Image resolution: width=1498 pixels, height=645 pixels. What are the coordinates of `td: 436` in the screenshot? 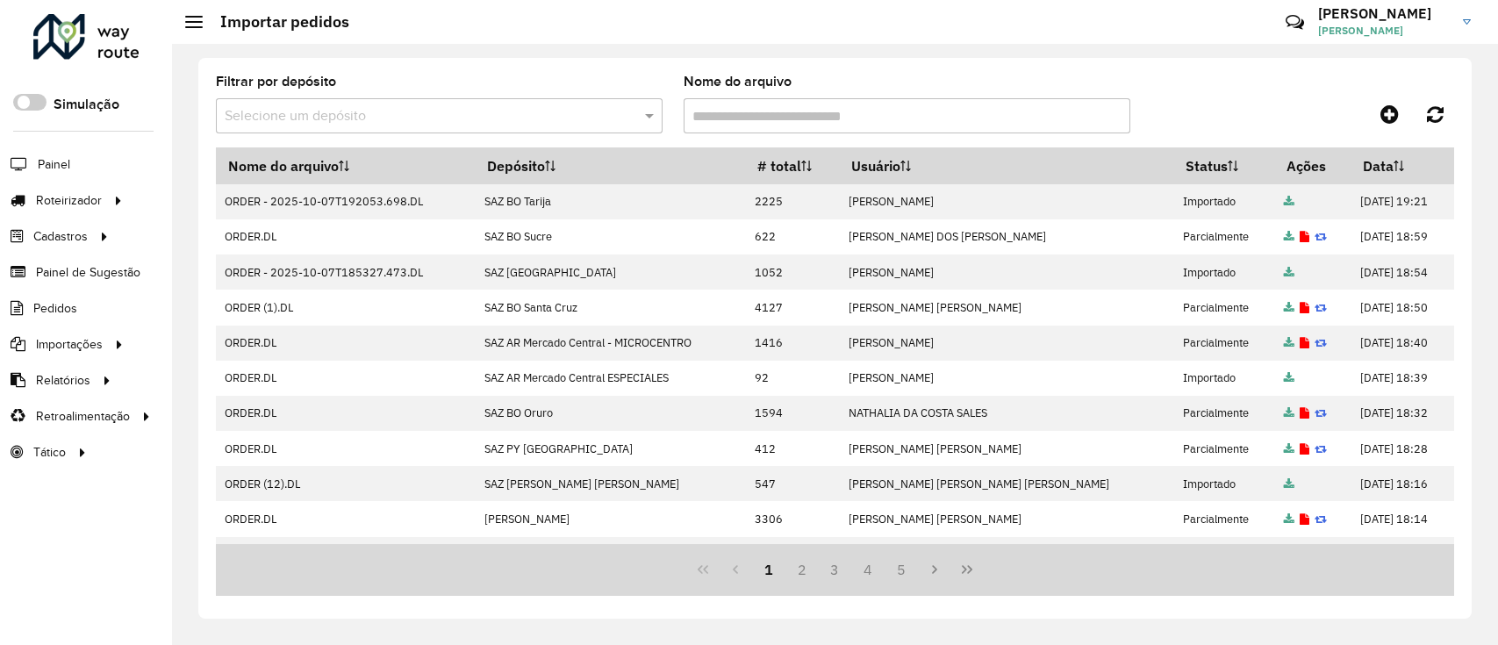 It's located at (792, 555).